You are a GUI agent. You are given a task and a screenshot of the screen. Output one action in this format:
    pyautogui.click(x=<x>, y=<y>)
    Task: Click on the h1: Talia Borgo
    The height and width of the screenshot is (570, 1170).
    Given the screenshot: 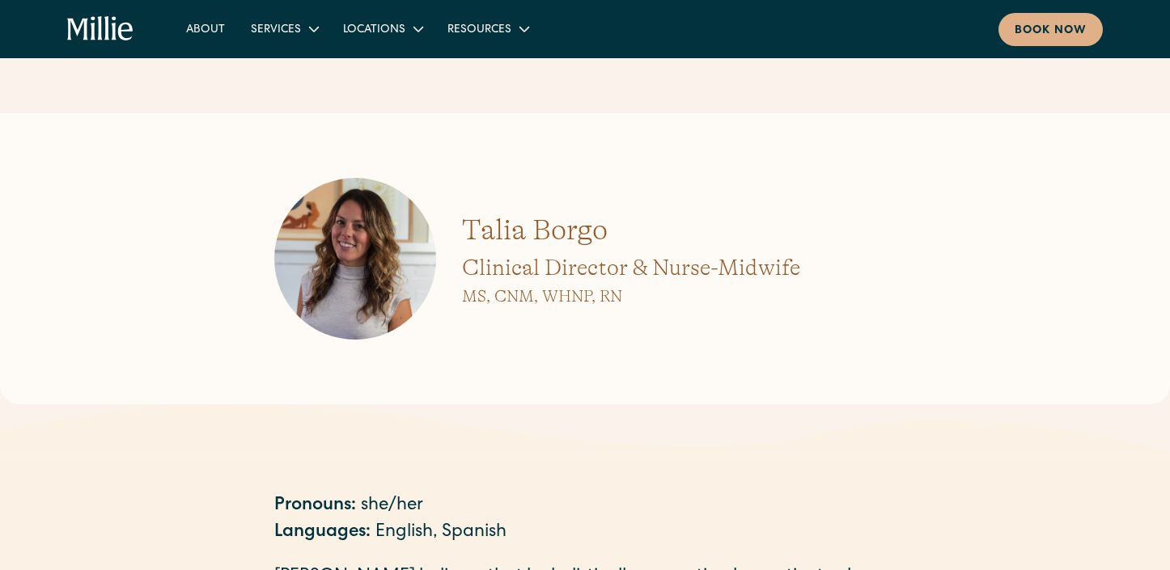 What is the action you would take?
    pyautogui.click(x=631, y=231)
    